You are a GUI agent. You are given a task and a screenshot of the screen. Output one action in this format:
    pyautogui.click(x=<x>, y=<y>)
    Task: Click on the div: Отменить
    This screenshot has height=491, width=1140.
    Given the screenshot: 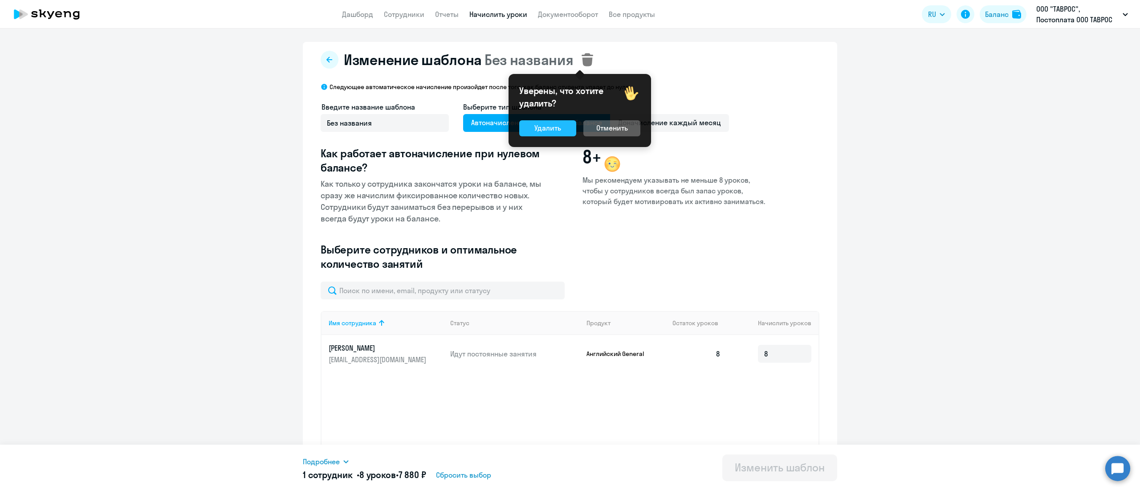 What is the action you would take?
    pyautogui.click(x=612, y=128)
    